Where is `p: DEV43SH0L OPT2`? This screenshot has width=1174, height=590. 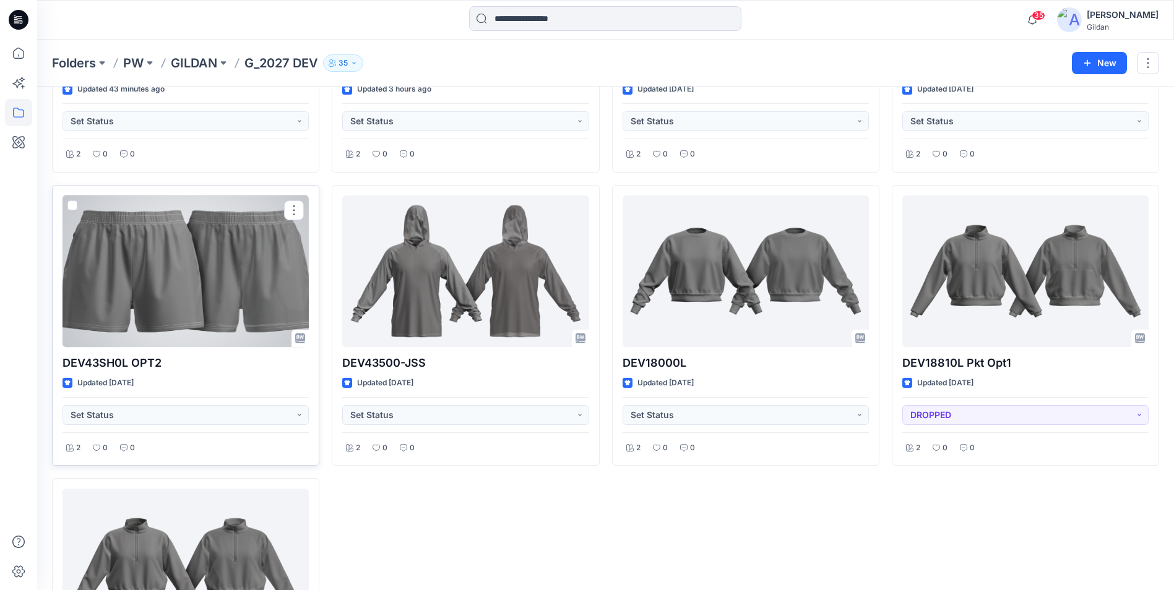
p: DEV43SH0L OPT2 is located at coordinates (186, 363).